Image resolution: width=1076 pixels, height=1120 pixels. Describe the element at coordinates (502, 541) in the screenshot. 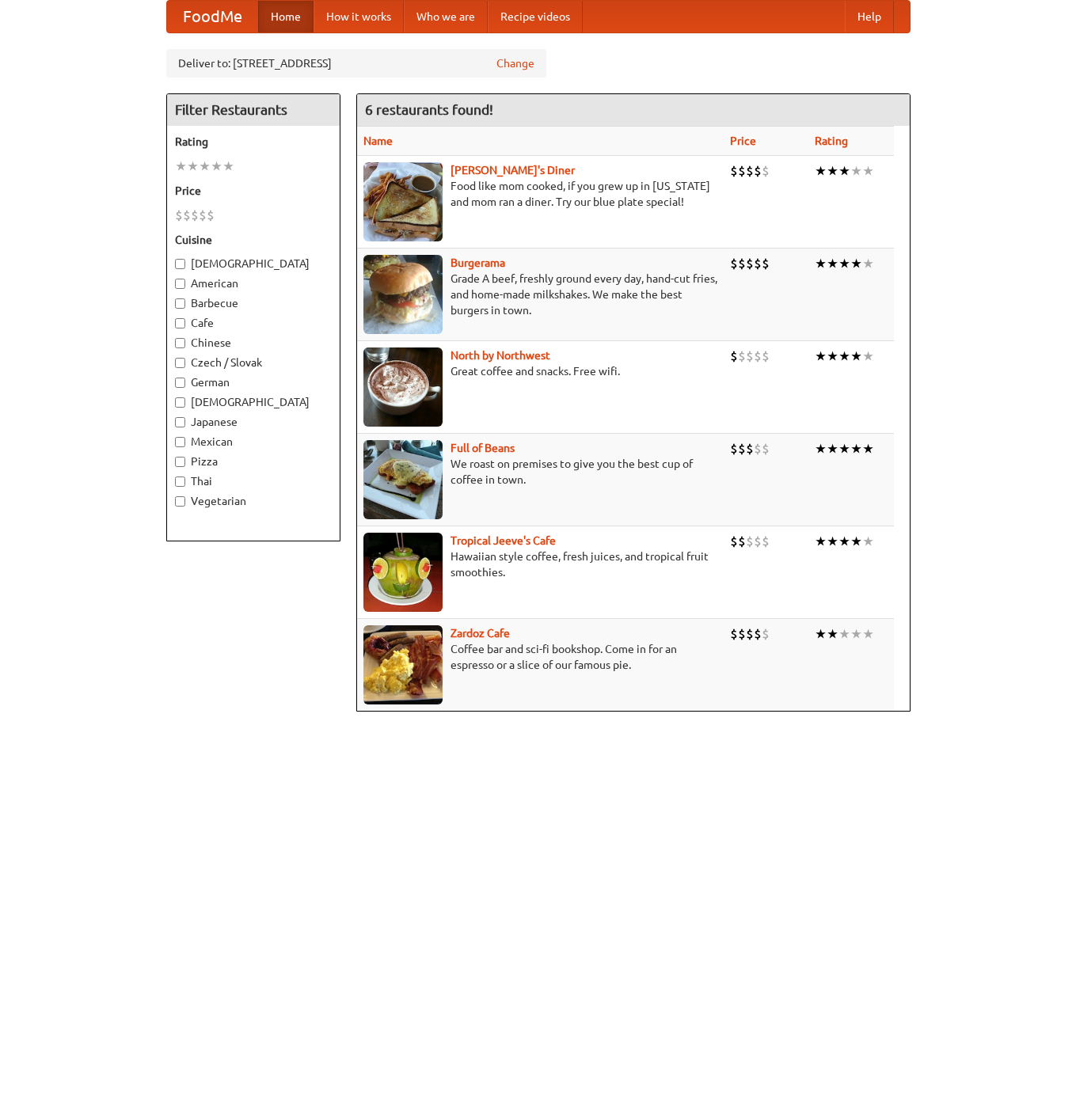

I see `a: Tropical Jeeve's Cafe` at that location.